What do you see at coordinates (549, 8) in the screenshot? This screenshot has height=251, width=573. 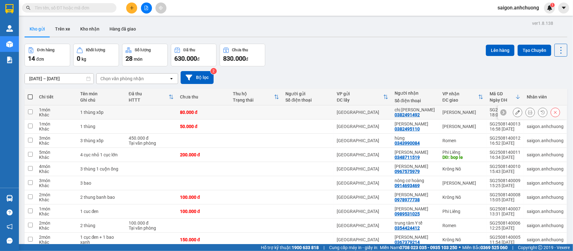 I see `img: icon-new-feature` at bounding box center [549, 8].